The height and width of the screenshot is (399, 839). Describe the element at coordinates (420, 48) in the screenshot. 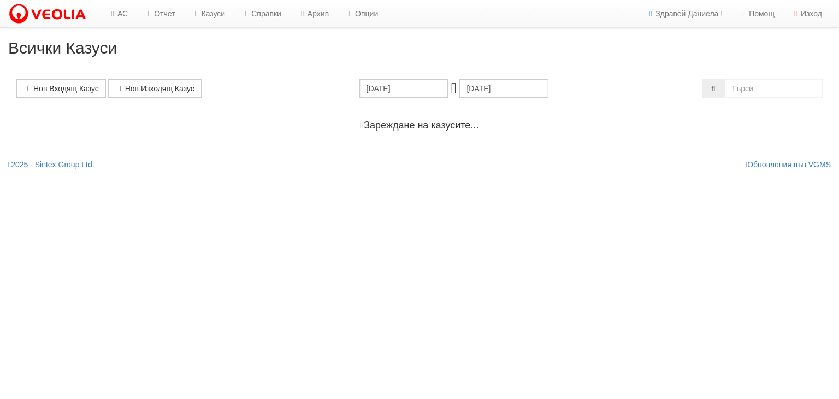

I see `h2: Всички Казуси` at that location.